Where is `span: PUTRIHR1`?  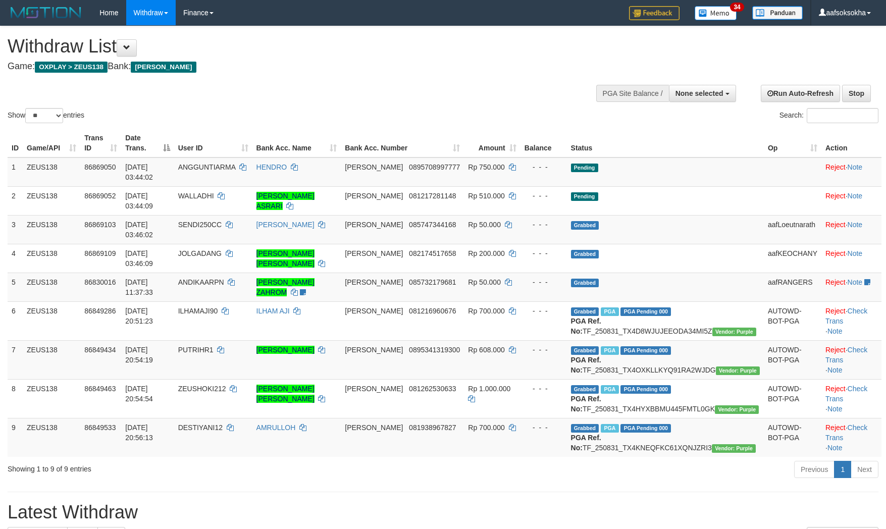 span: PUTRIHR1 is located at coordinates (196, 350).